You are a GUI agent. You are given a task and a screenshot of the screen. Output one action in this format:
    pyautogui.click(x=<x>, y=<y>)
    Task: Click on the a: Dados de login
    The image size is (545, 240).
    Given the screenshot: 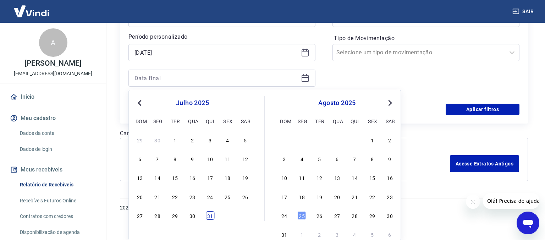 What is the action you would take?
    pyautogui.click(x=57, y=149)
    